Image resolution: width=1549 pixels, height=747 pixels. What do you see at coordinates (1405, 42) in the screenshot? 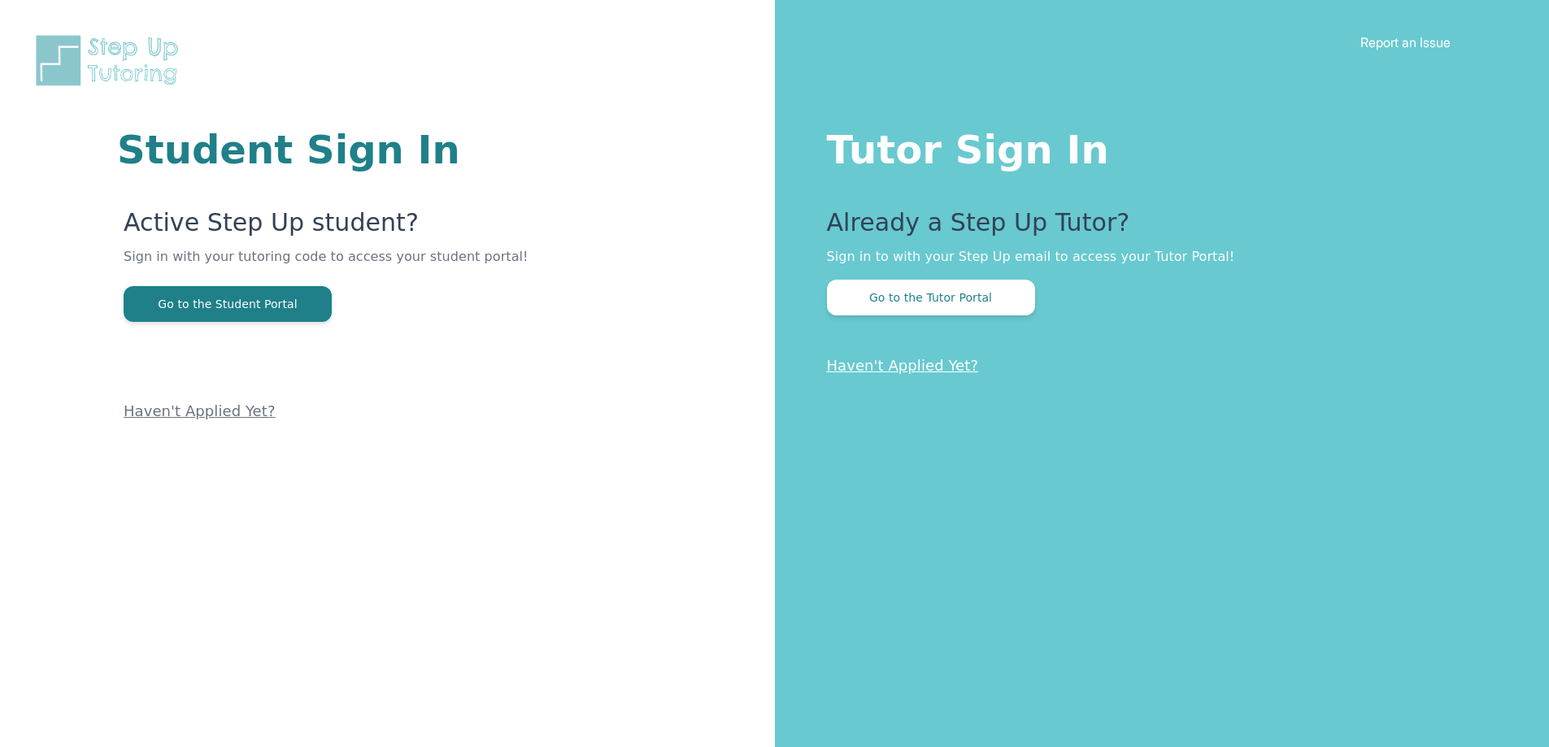
I see `a: Report an Issue` at bounding box center [1405, 42].